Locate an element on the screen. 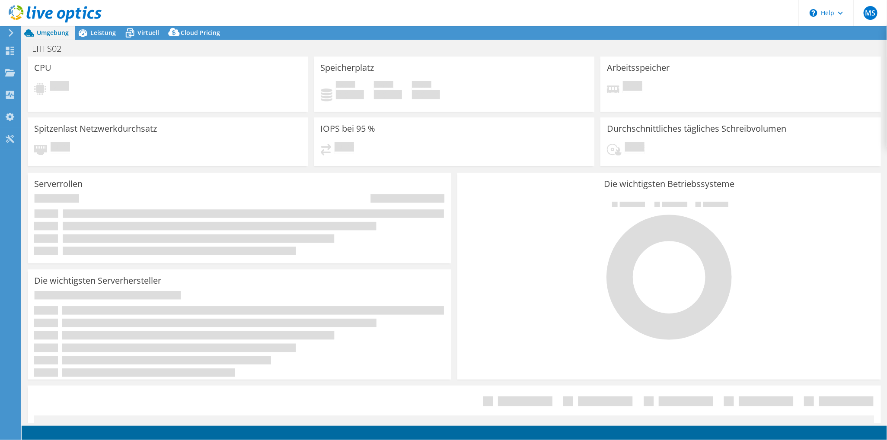 The height and width of the screenshot is (440, 887). svg: \n is located at coordinates (814, 13).